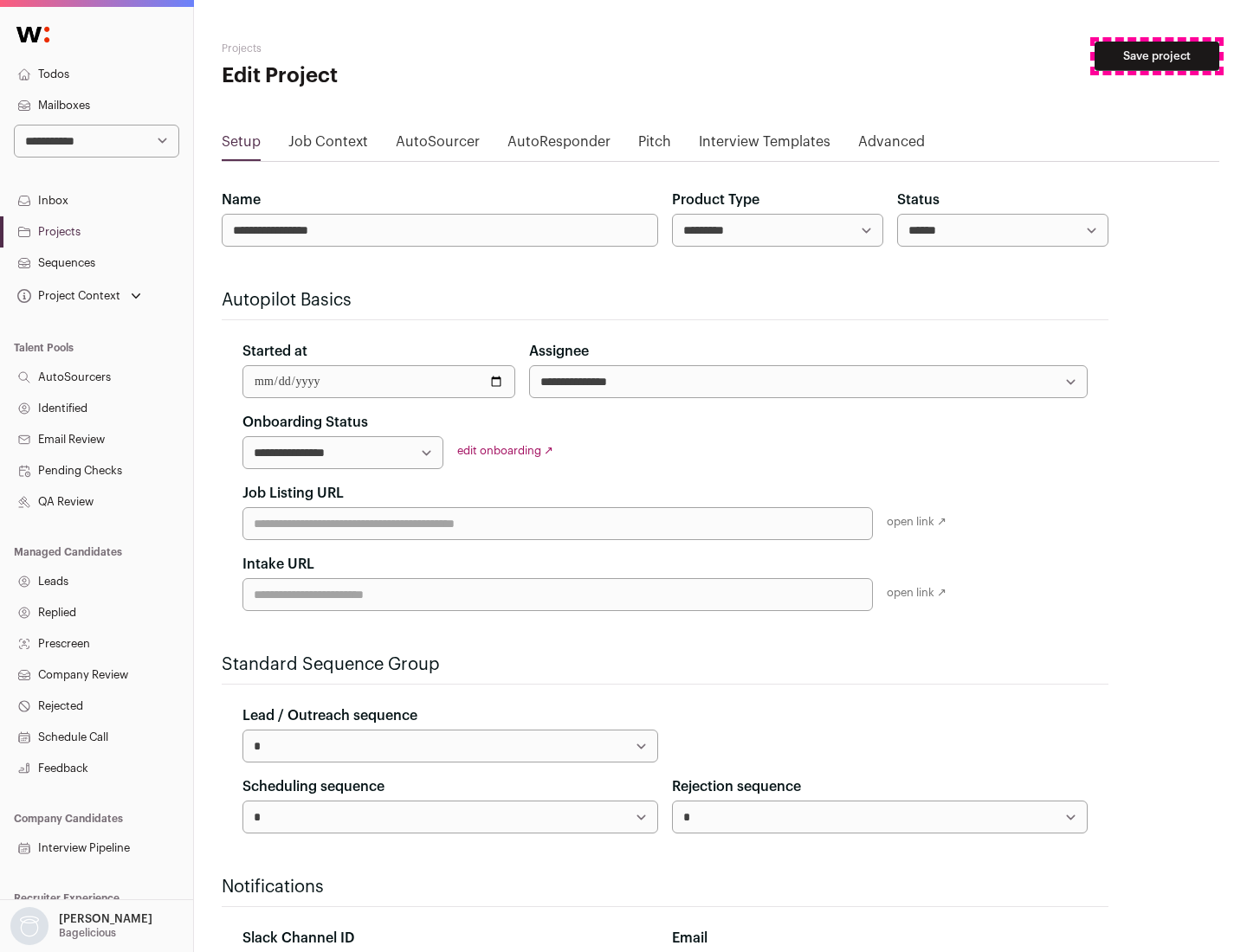 The image size is (1247, 952). I want to click on label: Started at, so click(274, 352).